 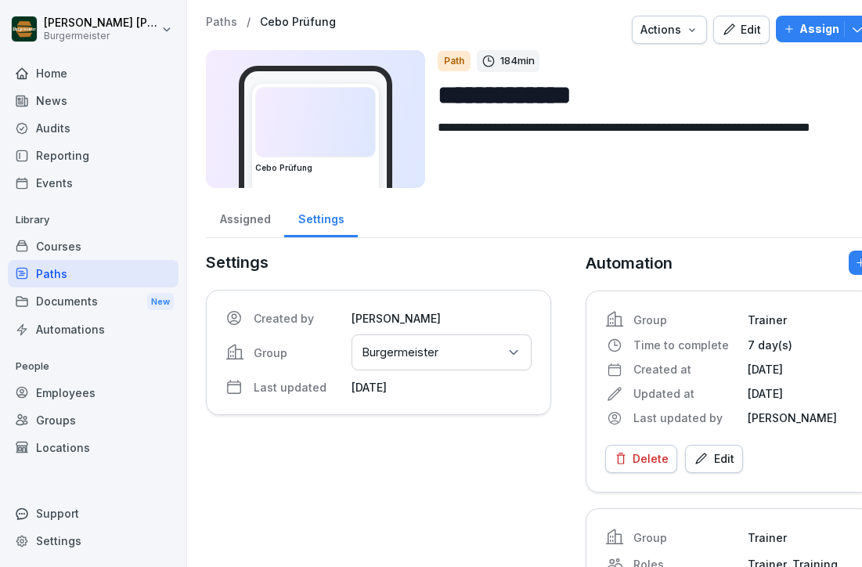 What do you see at coordinates (160, 301) in the screenshot?
I see `div: New` at bounding box center [160, 301].